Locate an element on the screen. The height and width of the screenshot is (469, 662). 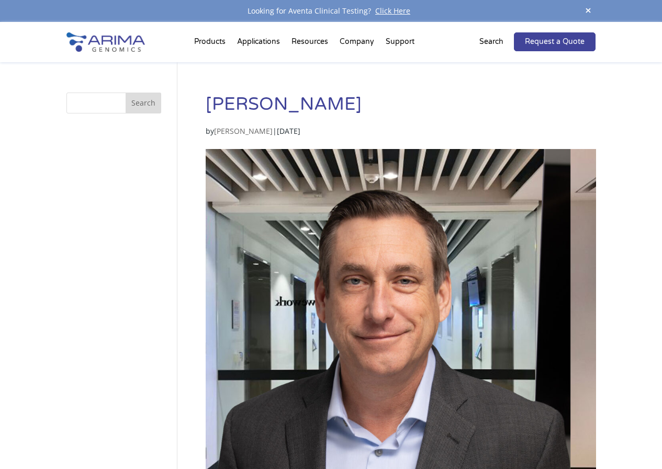
img: Arima-Genomics-logo is located at coordinates (106, 42).